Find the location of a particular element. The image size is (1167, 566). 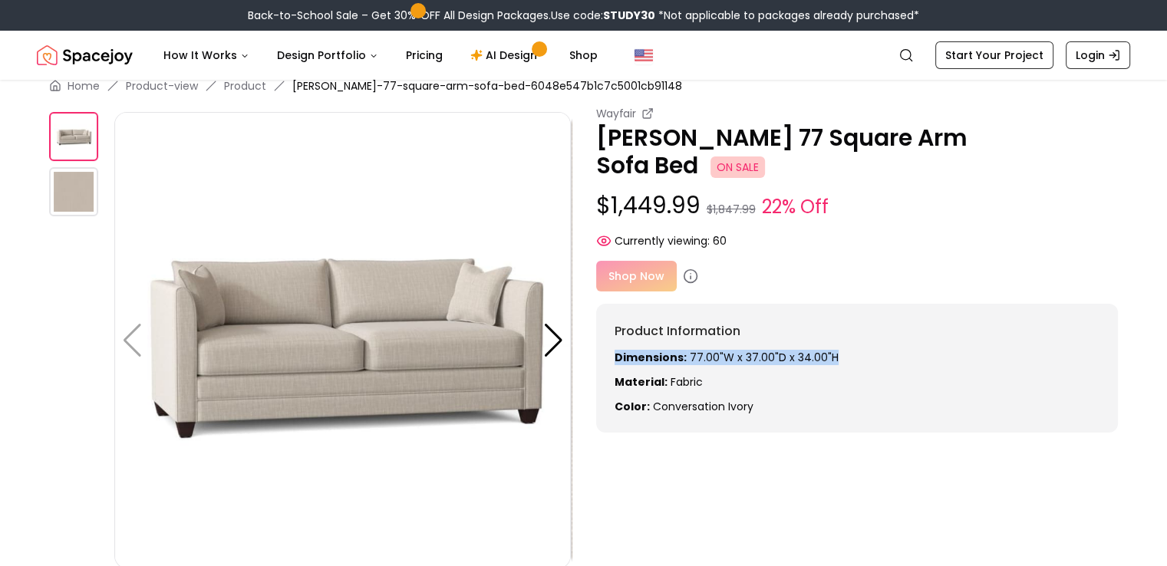

a: Login is located at coordinates (1098, 55).